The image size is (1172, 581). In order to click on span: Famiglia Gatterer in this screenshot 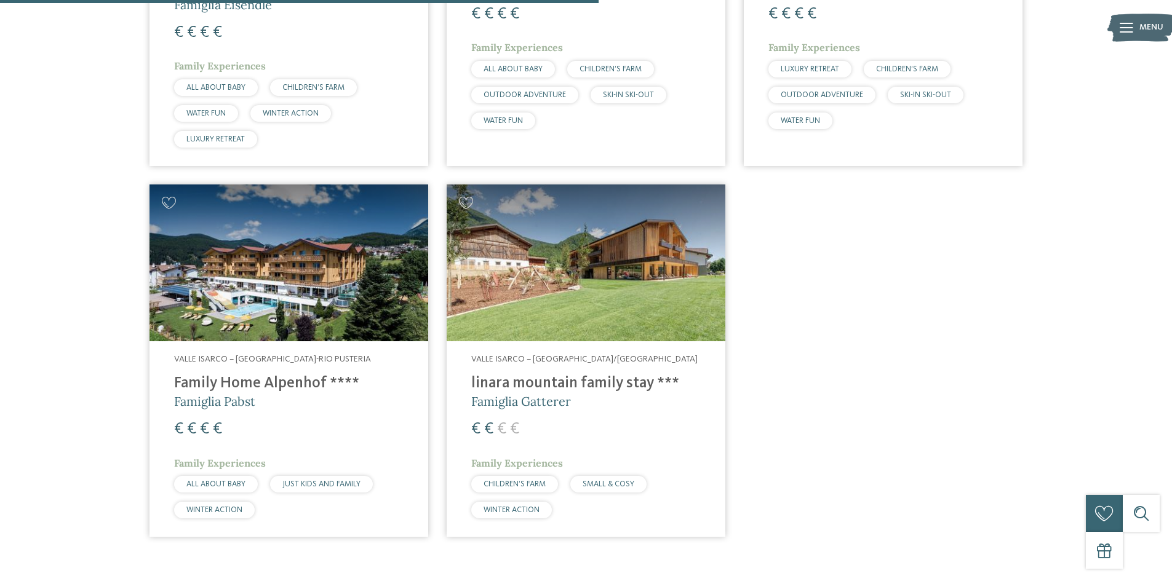, I will do `click(521, 401)`.